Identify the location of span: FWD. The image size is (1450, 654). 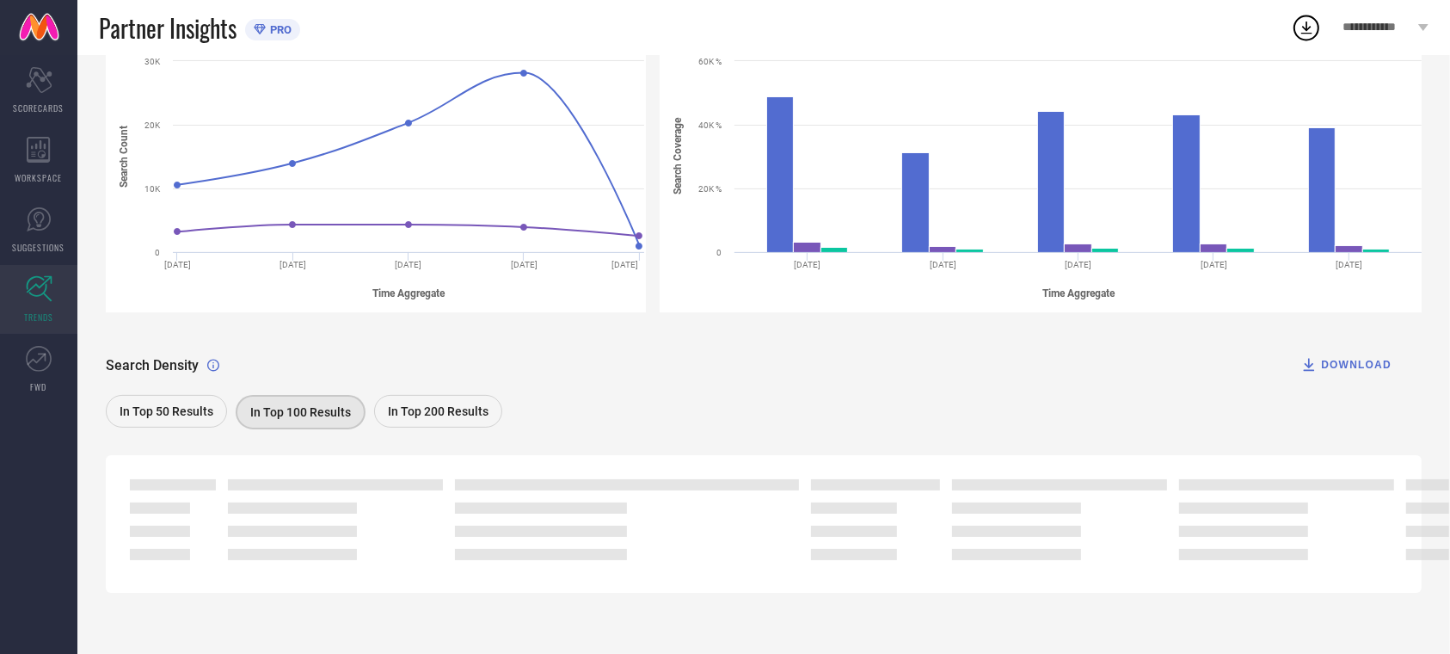
(39, 386).